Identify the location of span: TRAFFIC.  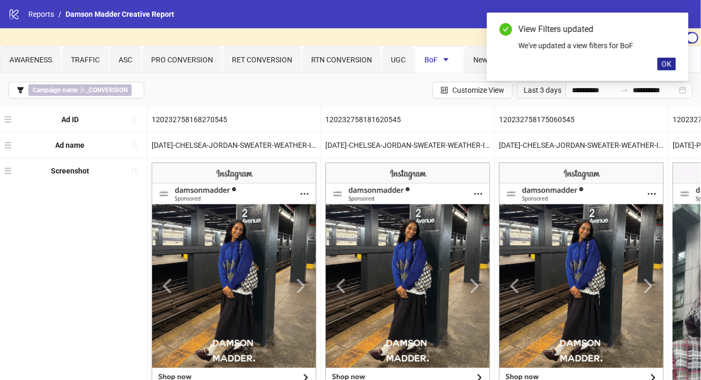
(85, 60).